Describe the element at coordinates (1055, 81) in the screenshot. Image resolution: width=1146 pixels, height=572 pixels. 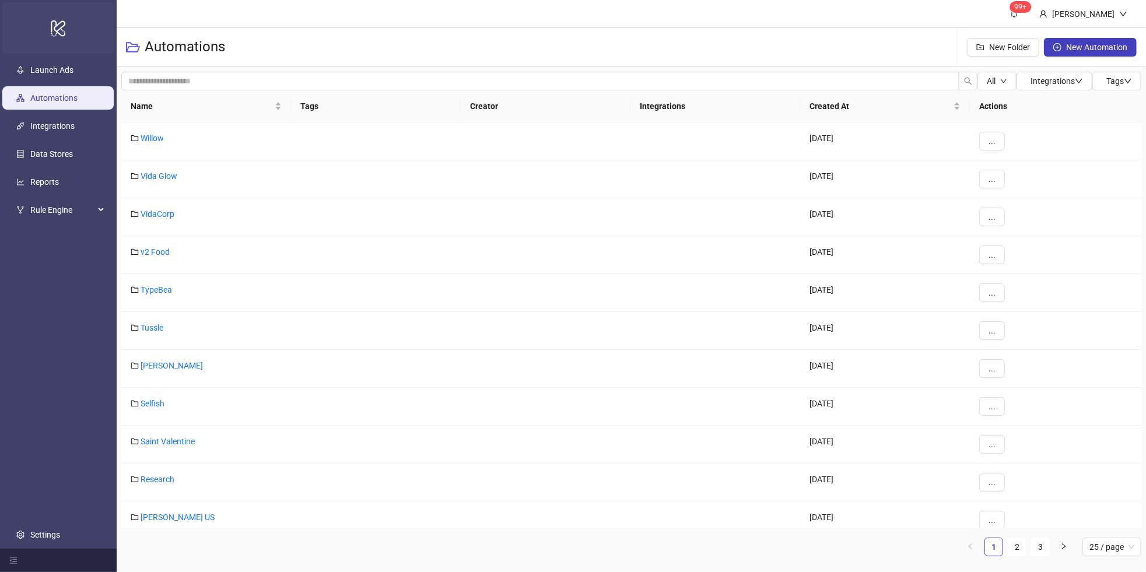
I see `button: Integrationsdown` at that location.